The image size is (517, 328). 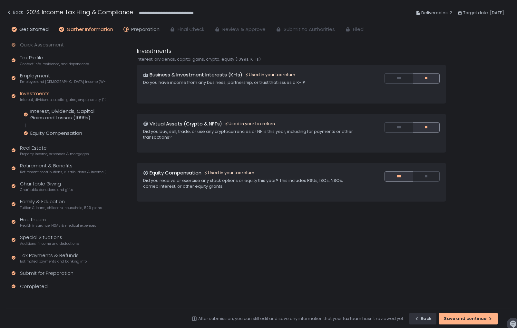 What do you see at coordinates (186, 124) in the screenshot?
I see `h1: Virtual Assets (Crypto & NFTs)` at bounding box center [186, 124].